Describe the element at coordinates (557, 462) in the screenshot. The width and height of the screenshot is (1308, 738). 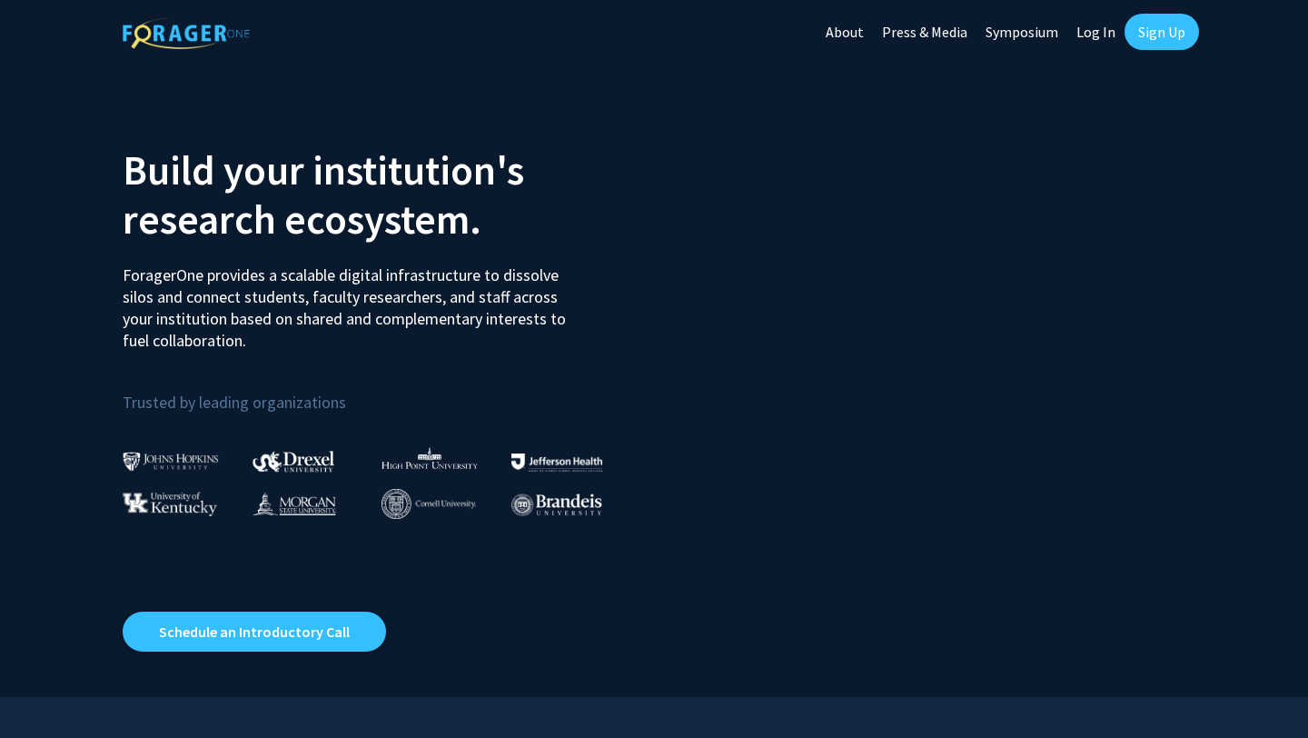
I see `img: Thomas Jefferson University` at that location.